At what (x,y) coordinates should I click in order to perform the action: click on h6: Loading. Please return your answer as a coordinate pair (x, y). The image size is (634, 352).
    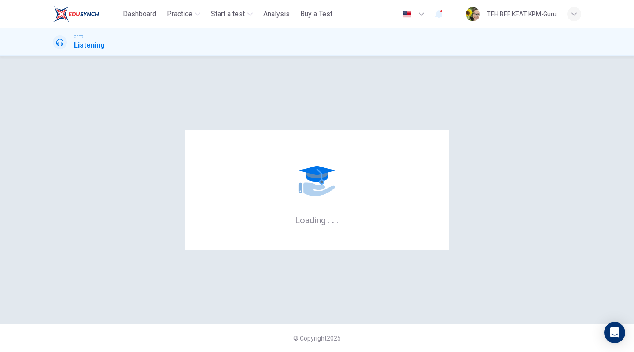
    Looking at the image, I should click on (317, 220).